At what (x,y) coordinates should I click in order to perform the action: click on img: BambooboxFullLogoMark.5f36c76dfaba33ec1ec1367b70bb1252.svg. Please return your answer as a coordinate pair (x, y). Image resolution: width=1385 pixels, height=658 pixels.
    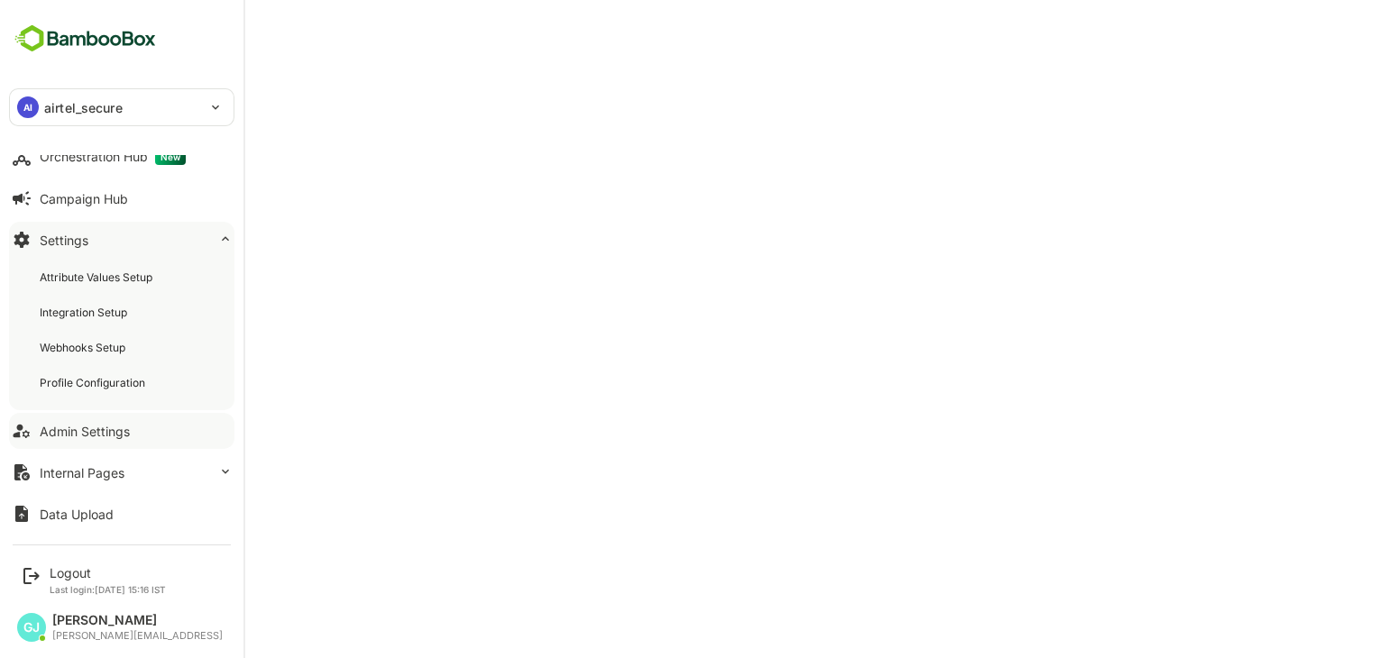
    Looking at the image, I should click on (85, 39).